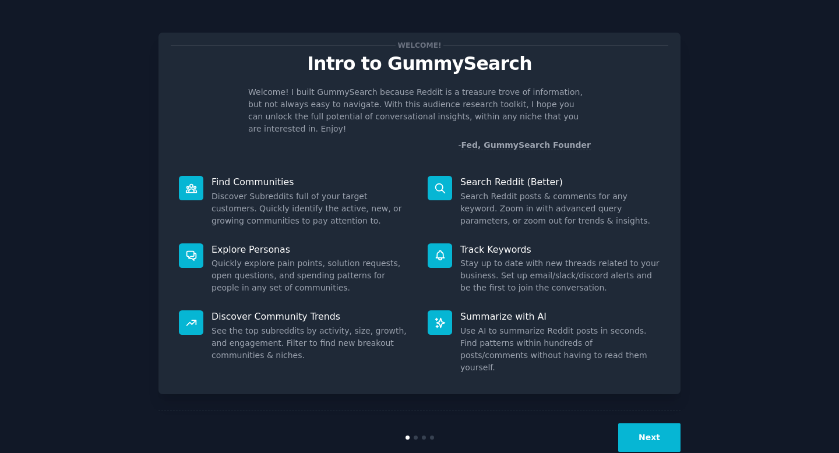 The width and height of the screenshot is (839, 453). Describe the element at coordinates (560, 209) in the screenshot. I see `dd: Search Reddit posts & comments for any keyword. Zoom in with advanced query parameters, or zoom o...` at that location.